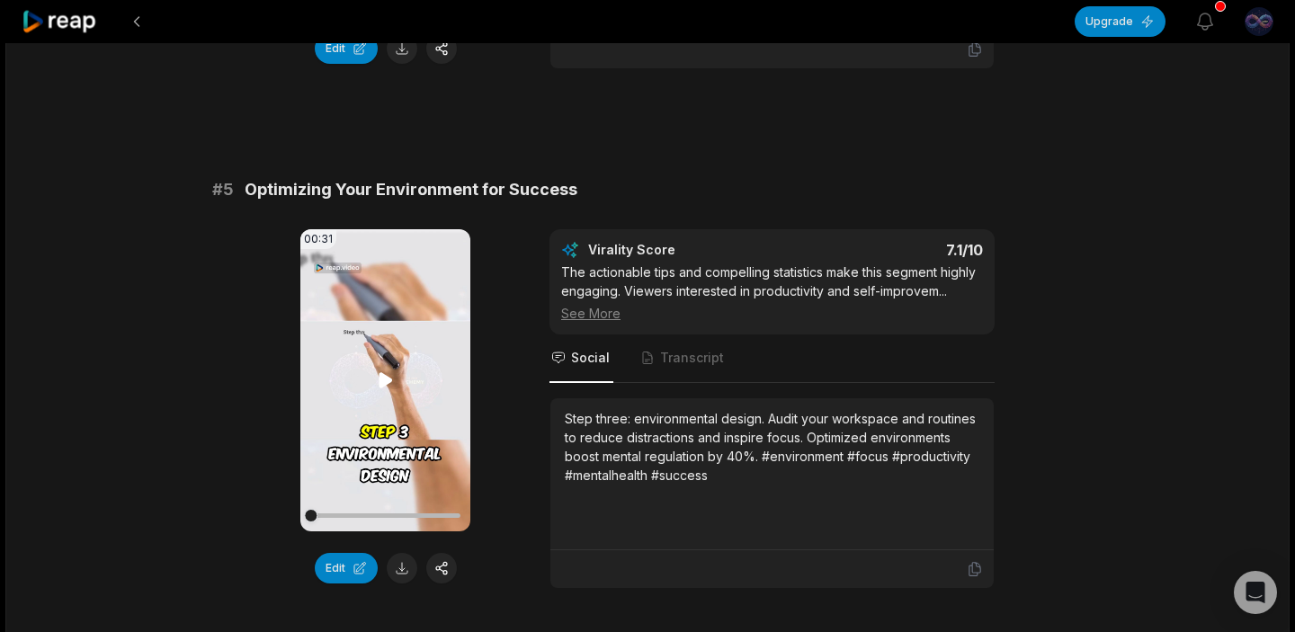 This screenshot has height=632, width=1295. Describe the element at coordinates (685, 250) in the screenshot. I see `div: Virality Score` at that location.